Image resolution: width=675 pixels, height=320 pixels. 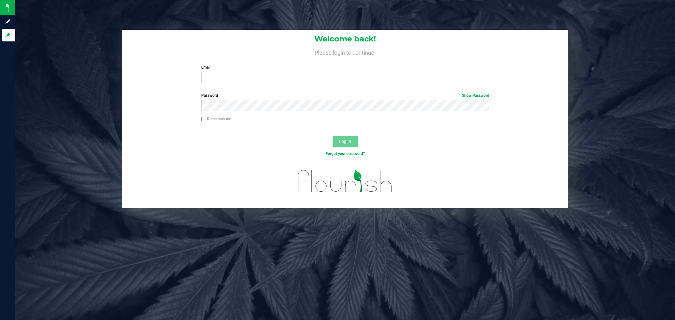 What do you see at coordinates (203, 119) in the screenshot?
I see `input: Remember me` at bounding box center [203, 119].